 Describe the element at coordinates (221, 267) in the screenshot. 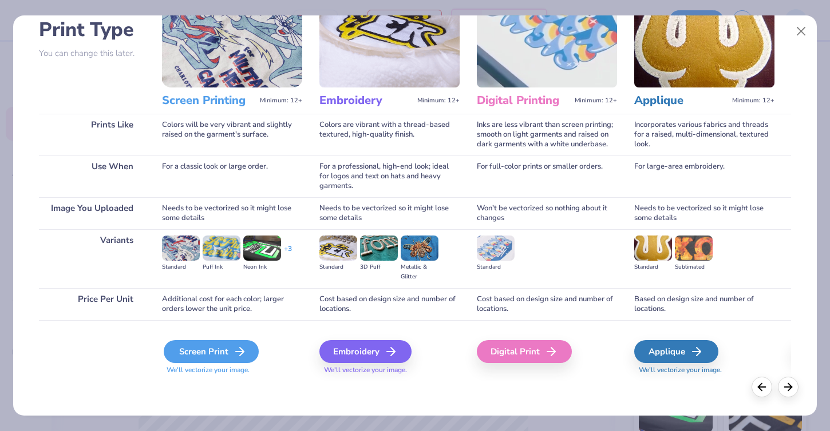

I see `div: Puff Ink` at that location.